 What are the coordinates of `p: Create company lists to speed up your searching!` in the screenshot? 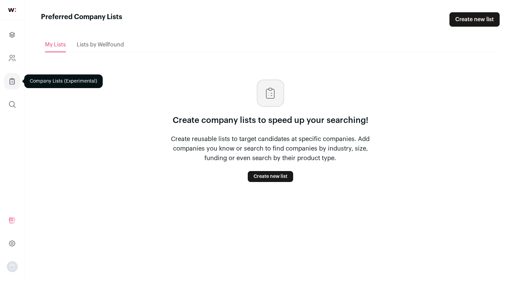 It's located at (270, 120).